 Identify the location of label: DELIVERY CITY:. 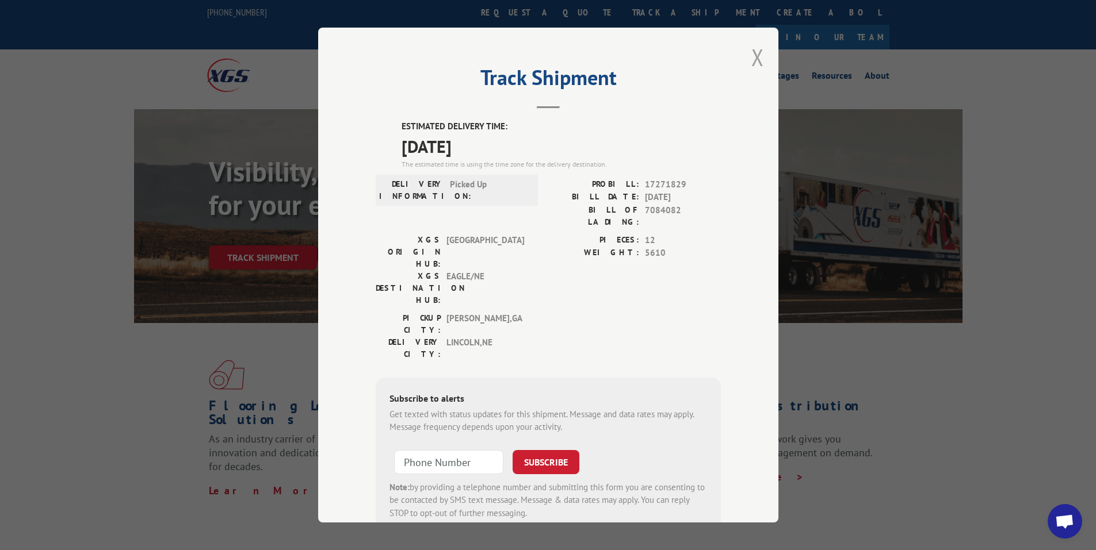
(408, 348).